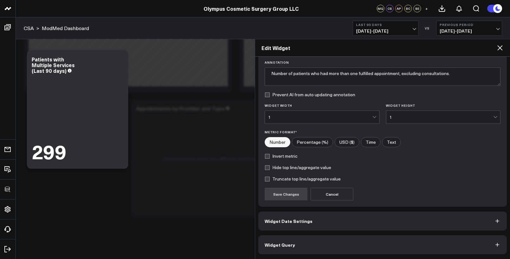 This screenshot has height=259, width=510. What do you see at coordinates (391, 142) in the screenshot?
I see `label: Text` at bounding box center [391, 142].